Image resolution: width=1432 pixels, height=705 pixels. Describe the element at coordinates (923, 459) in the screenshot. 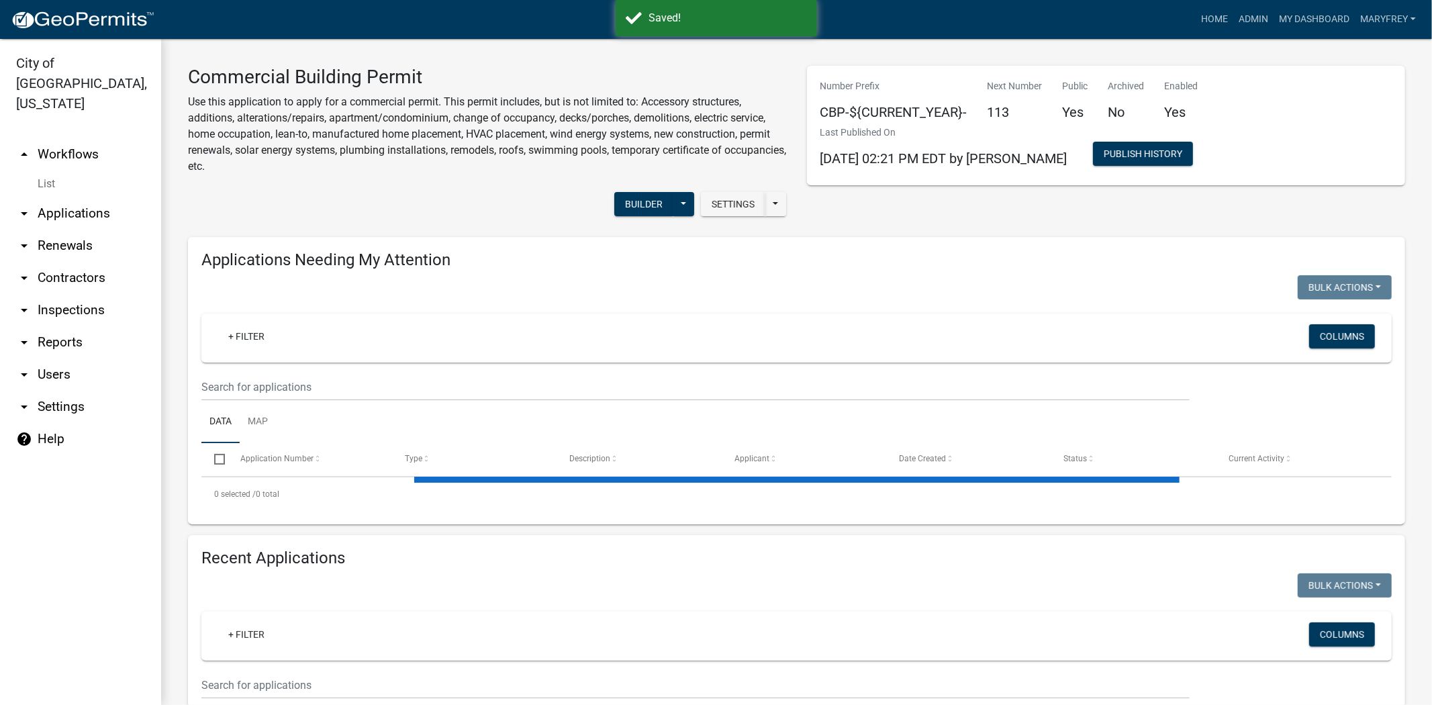

I see `span: Date Created` at that location.